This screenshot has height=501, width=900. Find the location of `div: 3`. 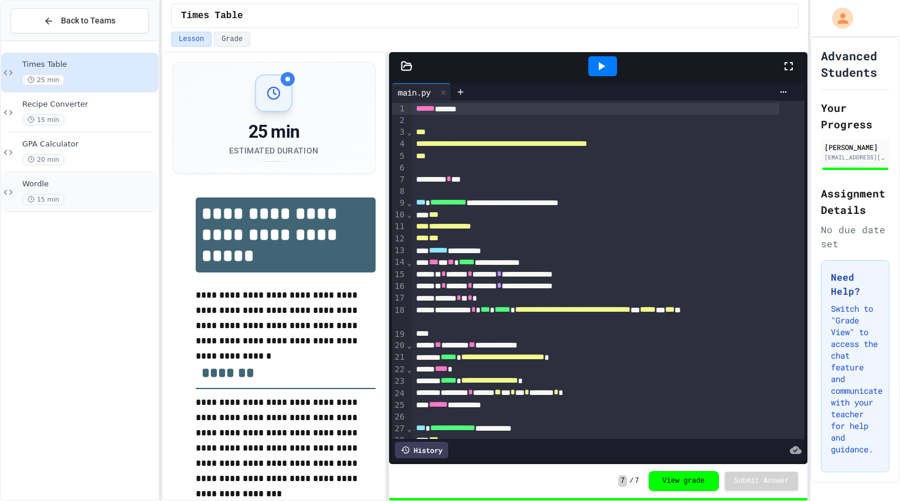

div: 3 is located at coordinates (399, 132).